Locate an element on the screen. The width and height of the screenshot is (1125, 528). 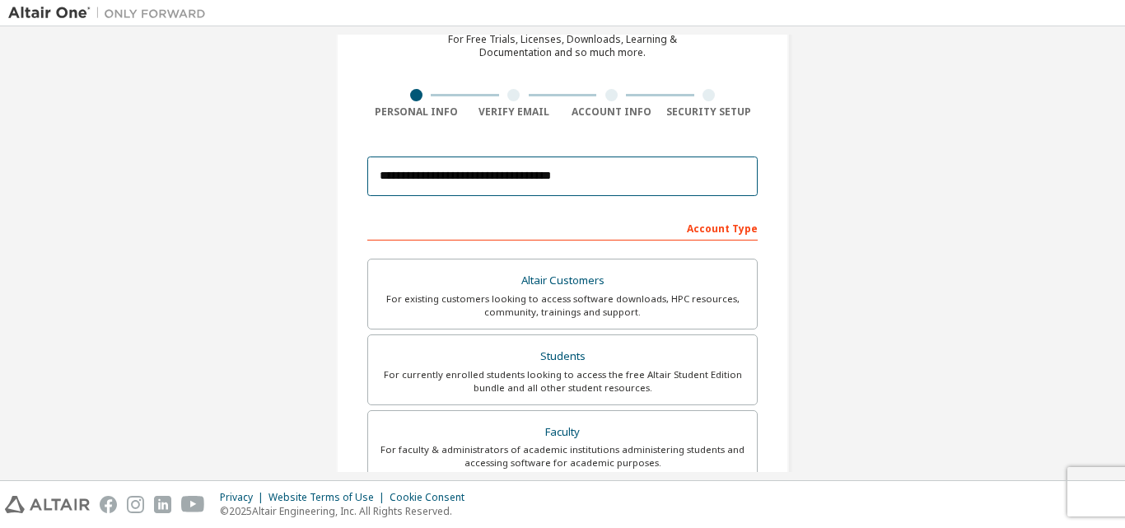
div: Cookie Consent is located at coordinates (432, 498).